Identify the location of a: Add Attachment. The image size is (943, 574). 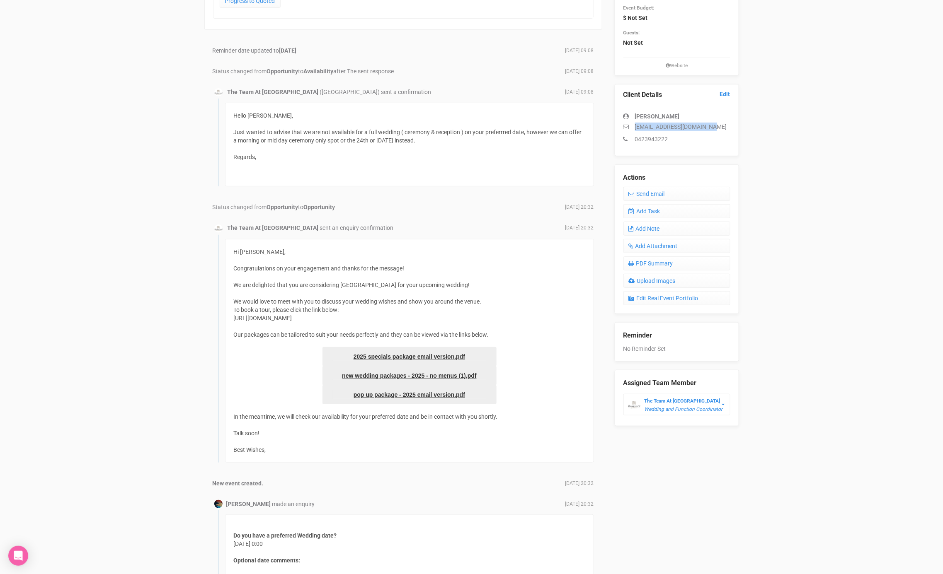
(677, 246).